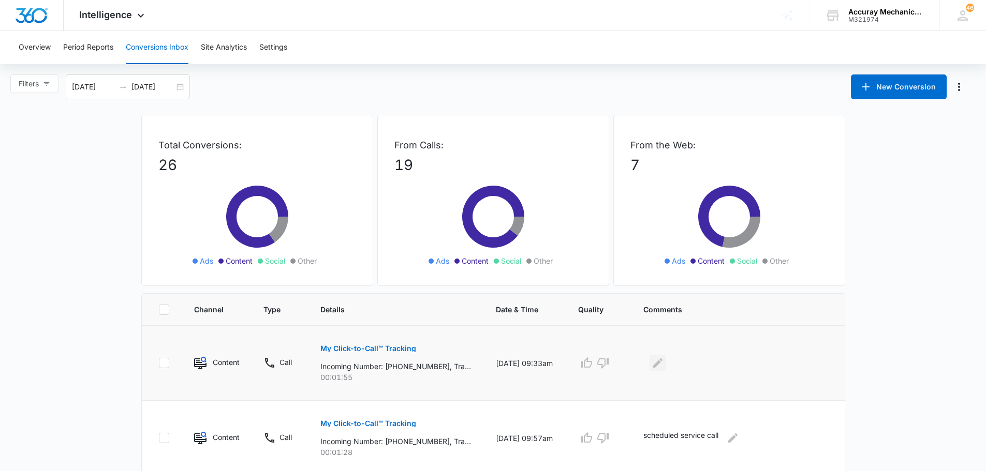 This screenshot has width=986, height=471. What do you see at coordinates (88, 48) in the screenshot?
I see `button: Period Reports` at bounding box center [88, 48].